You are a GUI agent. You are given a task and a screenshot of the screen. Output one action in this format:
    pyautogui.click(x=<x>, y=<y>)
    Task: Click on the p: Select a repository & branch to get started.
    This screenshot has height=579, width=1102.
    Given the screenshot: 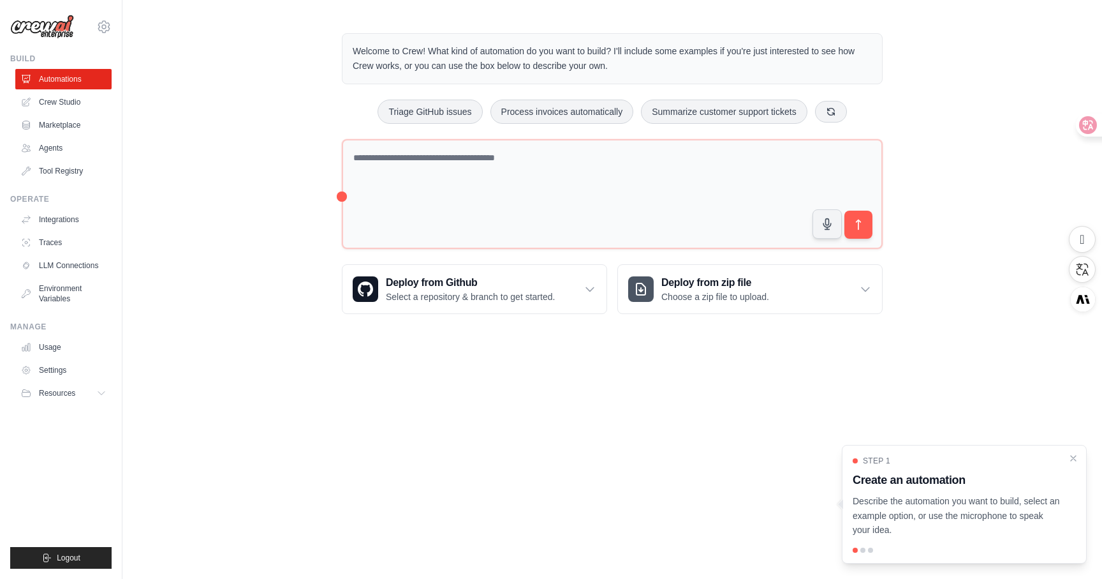 What is the action you would take?
    pyautogui.click(x=470, y=297)
    